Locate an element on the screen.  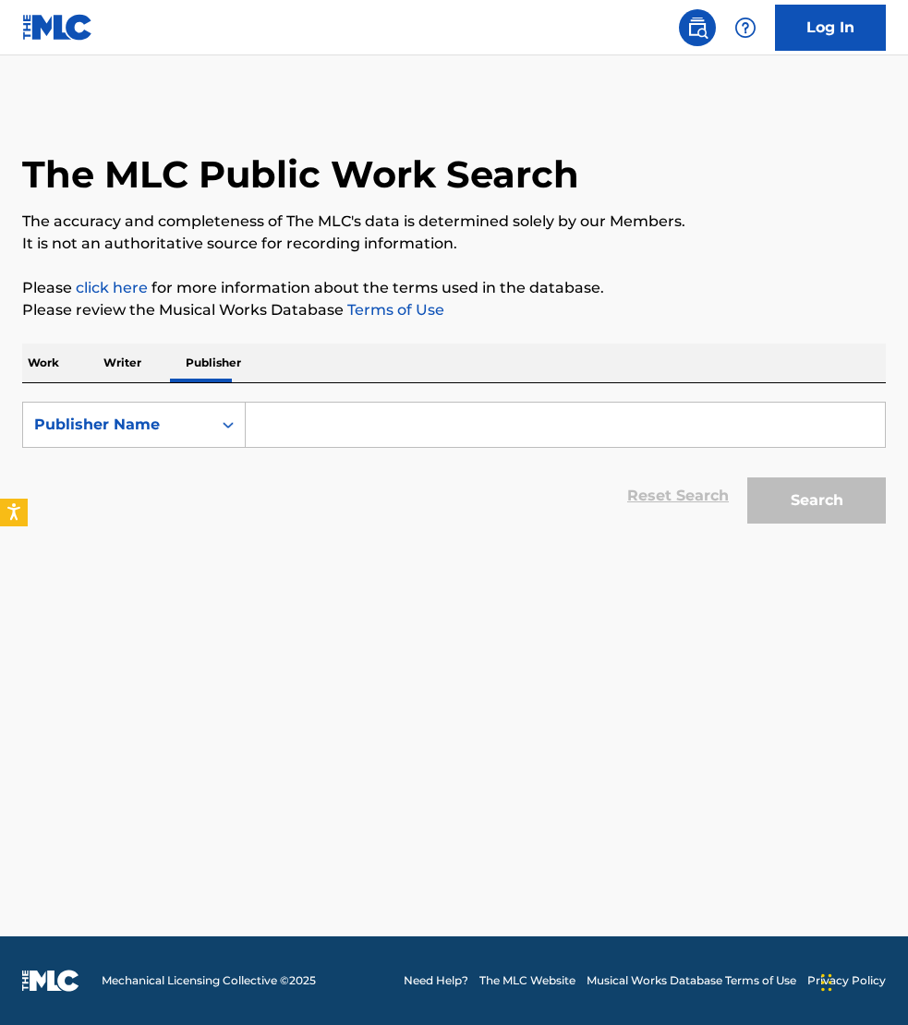
a: Terms of Use is located at coordinates (393, 309).